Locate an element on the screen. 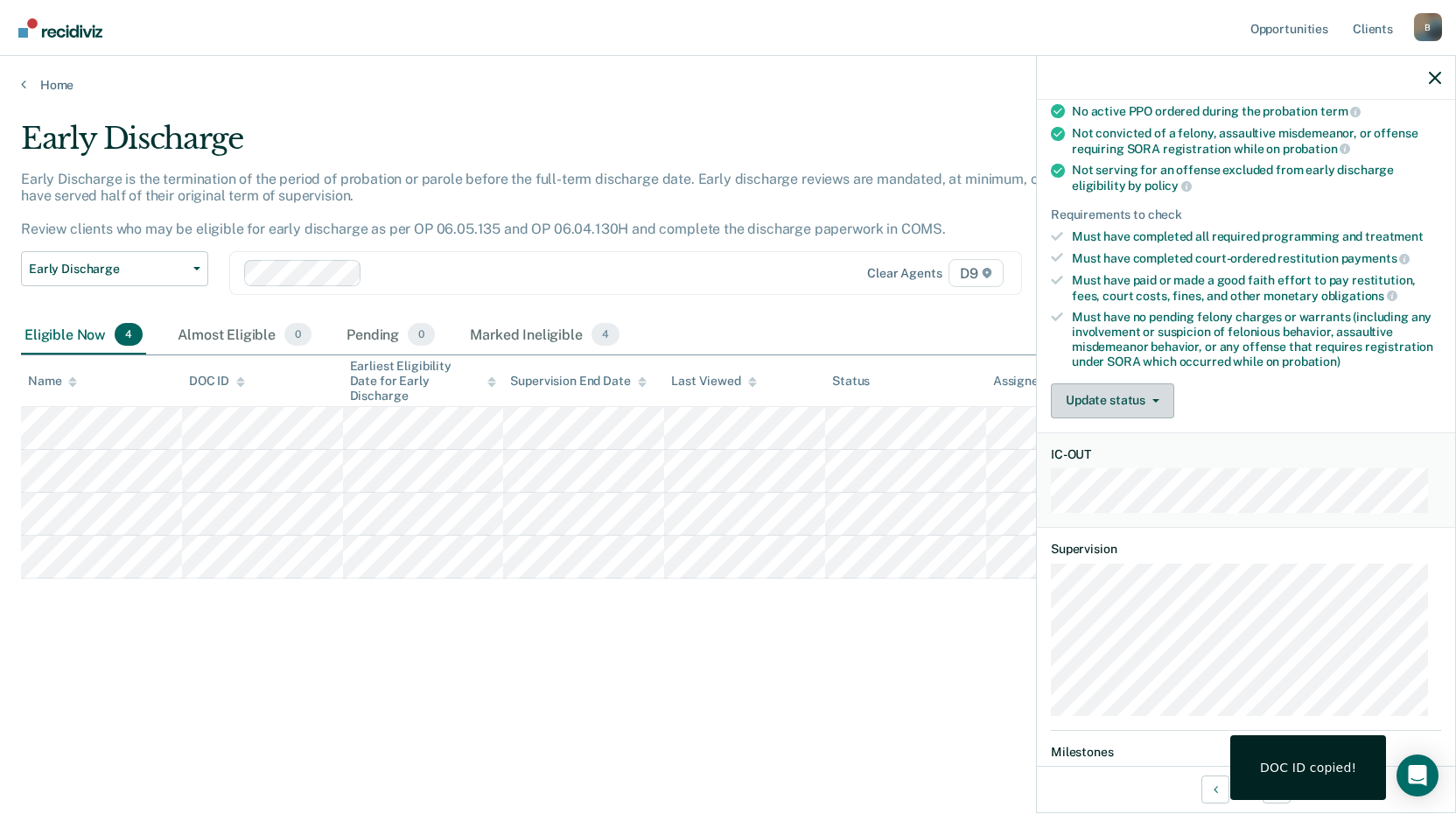 This screenshot has height=814, width=1456. button: Previous Opportunity is located at coordinates (1215, 789).